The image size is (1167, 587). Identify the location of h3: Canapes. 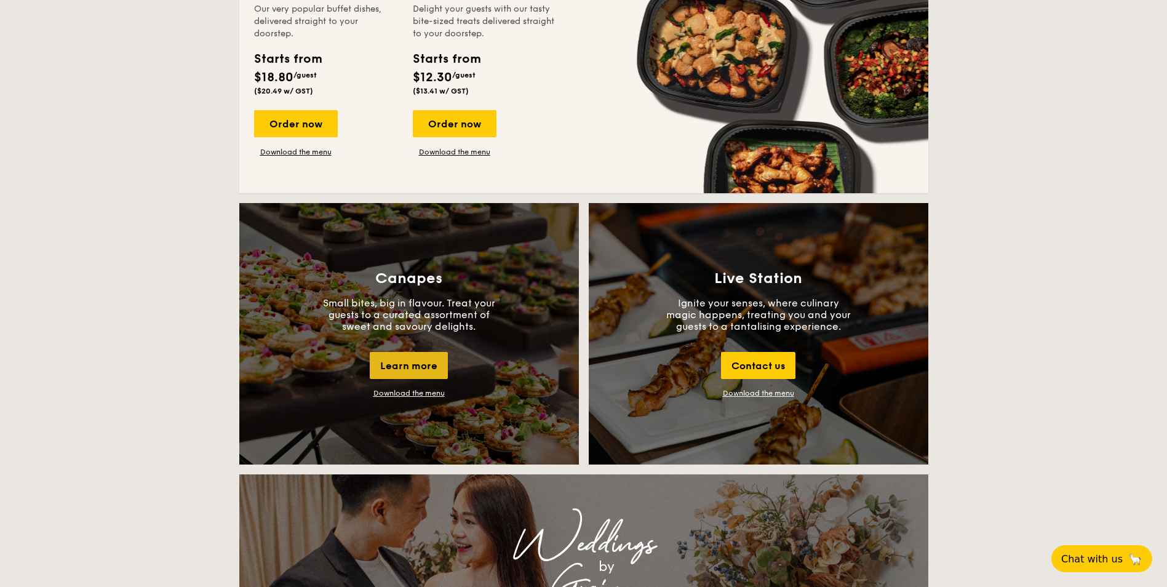
(409, 279).